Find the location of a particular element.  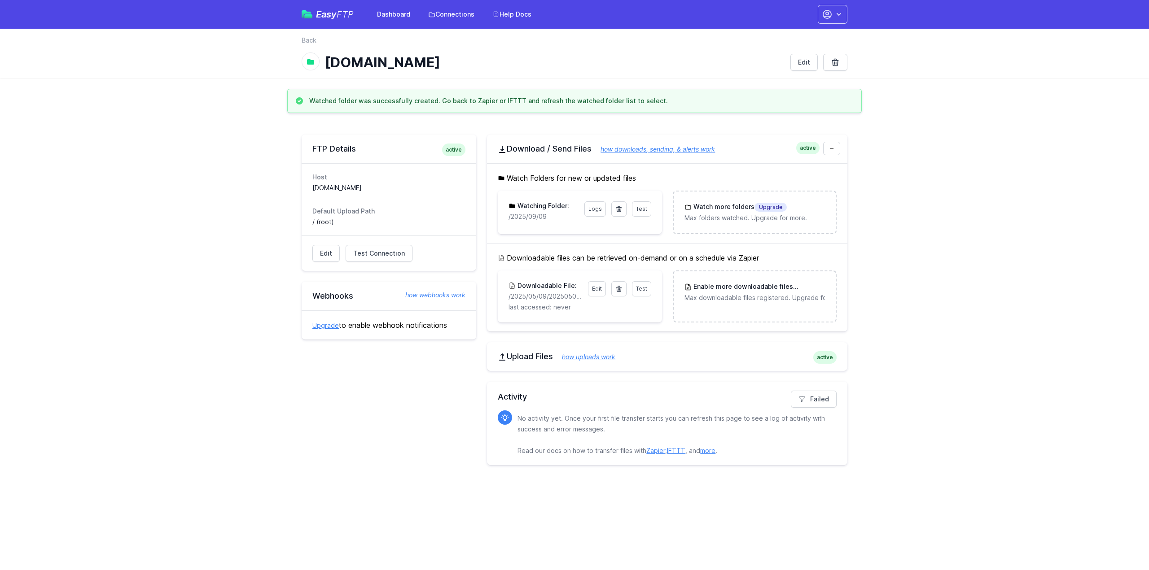

h3: Watch more folders is located at coordinates (739, 207).